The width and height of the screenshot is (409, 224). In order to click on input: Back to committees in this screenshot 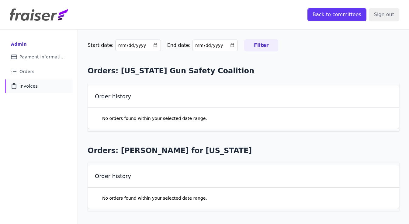, I will do `click(337, 15)`.